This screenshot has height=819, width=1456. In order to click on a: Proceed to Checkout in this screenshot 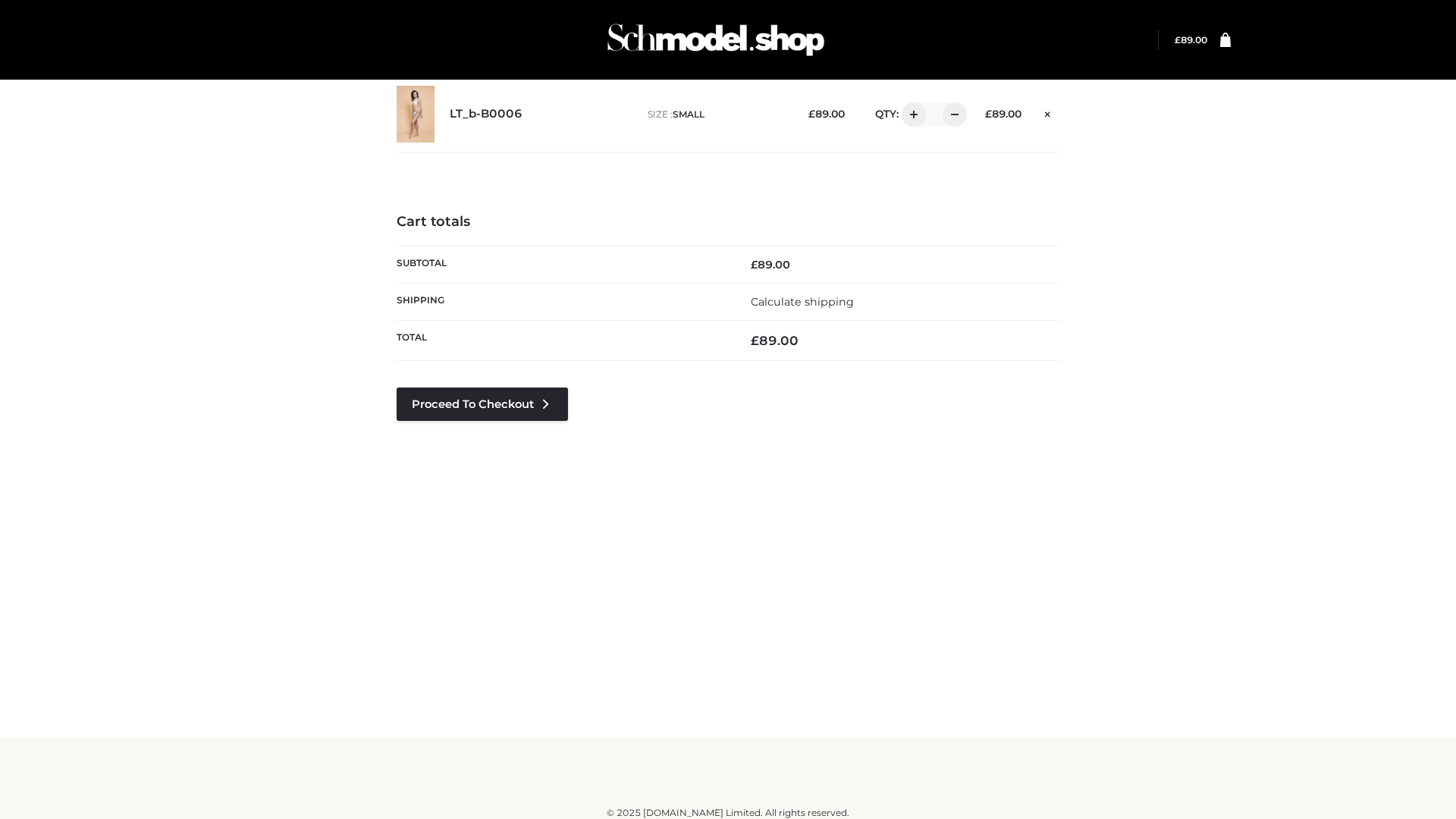, I will do `click(482, 404)`.